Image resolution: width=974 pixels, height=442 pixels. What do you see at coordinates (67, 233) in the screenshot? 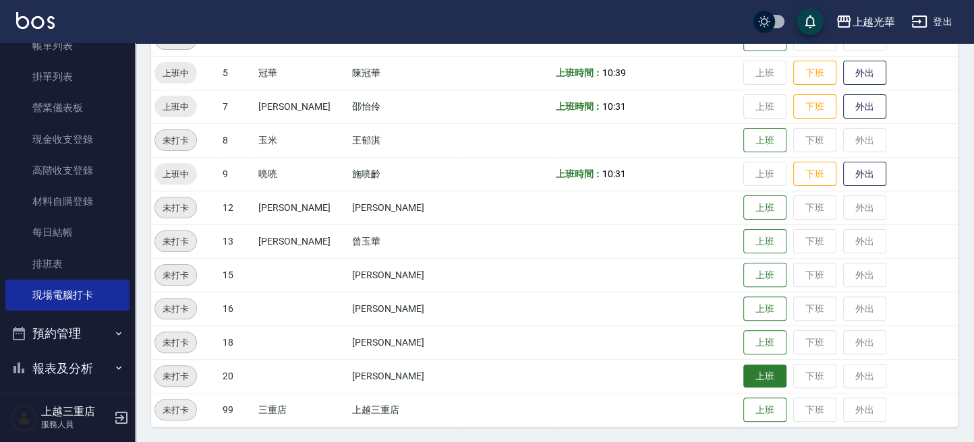
I see `a: 每日結帳` at bounding box center [67, 233].